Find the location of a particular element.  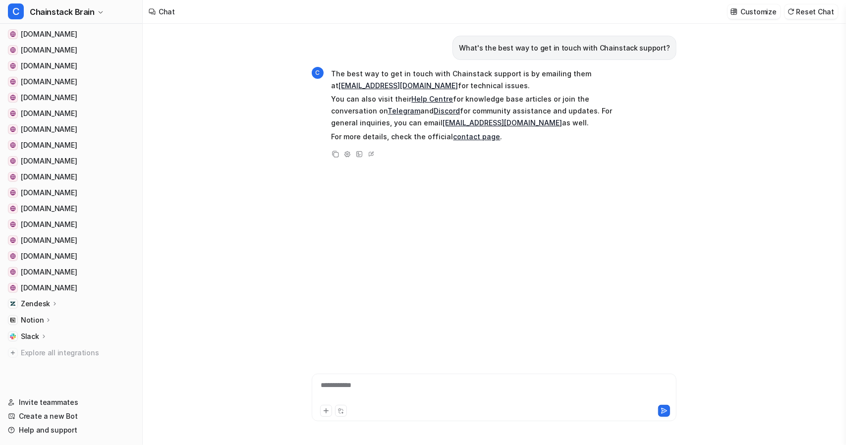

img: Zendesk is located at coordinates (13, 304).